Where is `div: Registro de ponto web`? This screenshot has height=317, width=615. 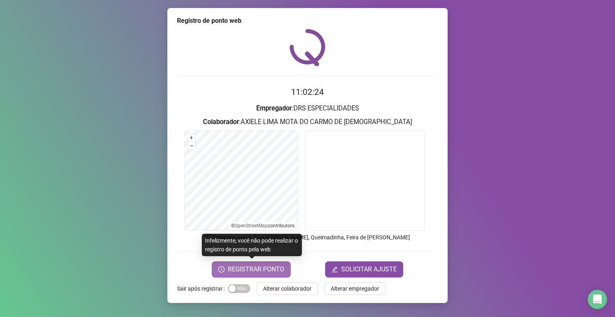 div: Registro de ponto web is located at coordinates (307, 21).